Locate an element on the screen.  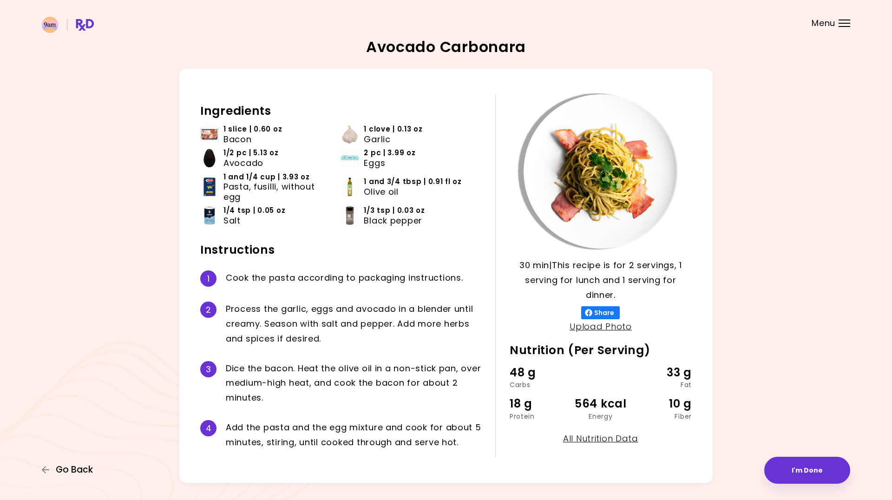
a: Upload Photo is located at coordinates (601, 326).